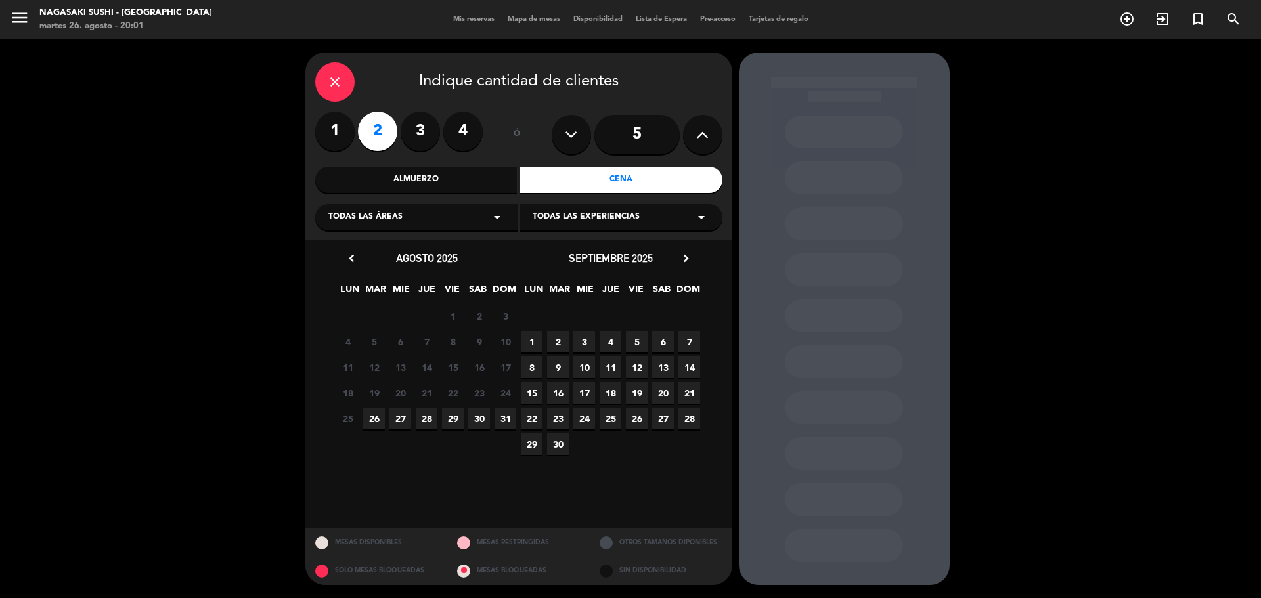  Describe the element at coordinates (427, 258) in the screenshot. I see `span: agosto 2025` at that location.